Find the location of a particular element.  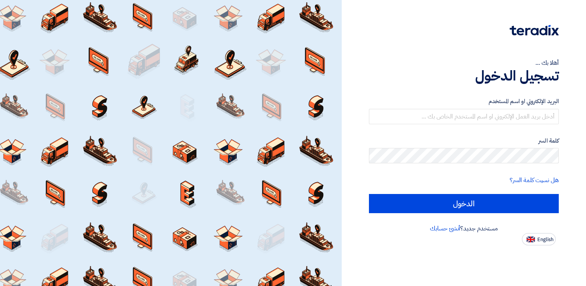

img: en-US.png is located at coordinates (530, 239).